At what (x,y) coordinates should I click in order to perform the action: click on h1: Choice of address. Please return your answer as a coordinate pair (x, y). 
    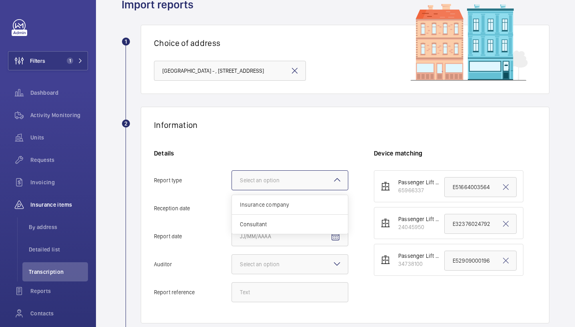
    Looking at the image, I should click on (345, 43).